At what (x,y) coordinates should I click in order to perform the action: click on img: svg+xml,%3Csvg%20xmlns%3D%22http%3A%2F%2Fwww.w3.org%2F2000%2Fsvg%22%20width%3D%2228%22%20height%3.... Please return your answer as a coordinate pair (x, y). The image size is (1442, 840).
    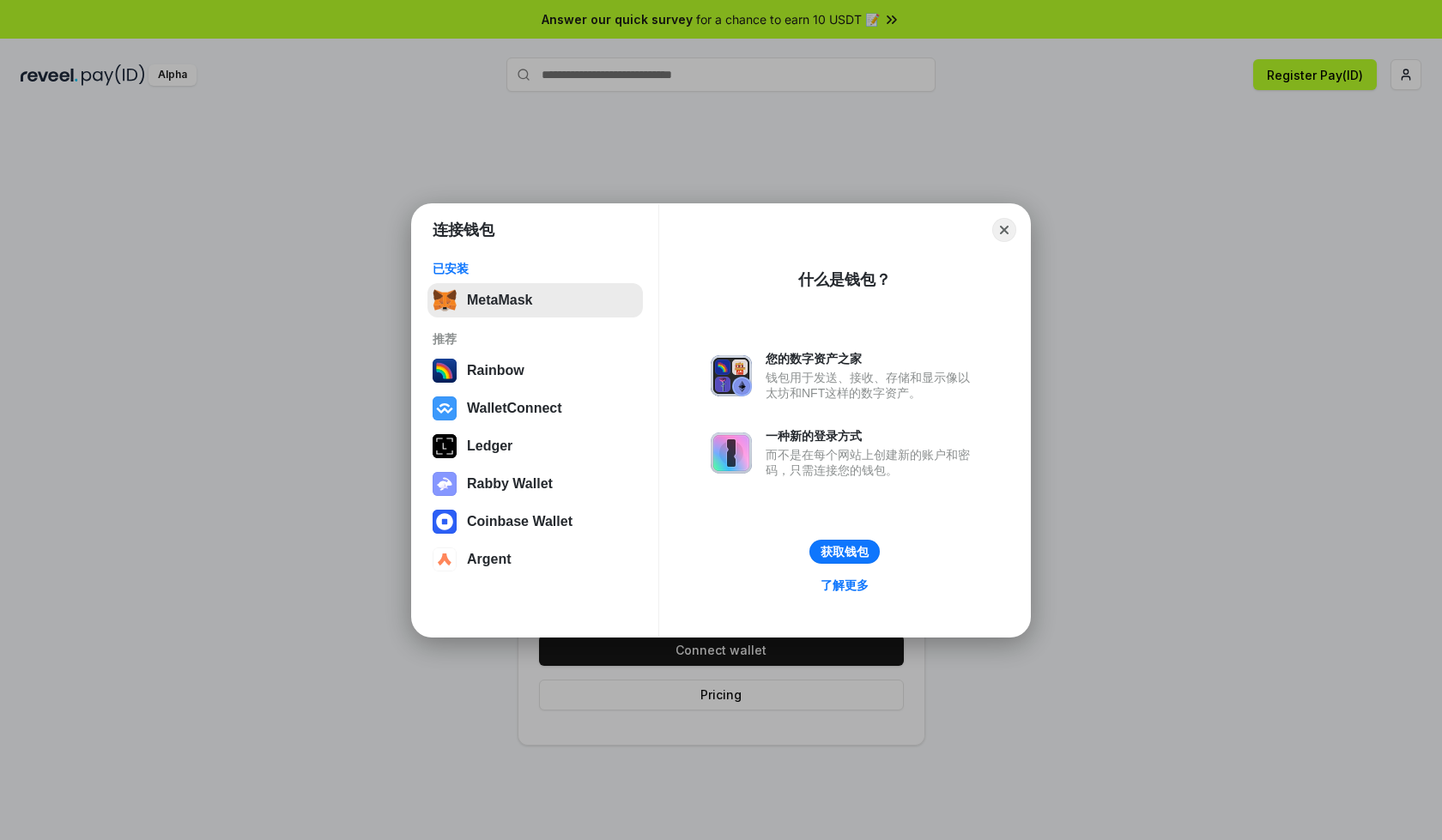
    Looking at the image, I should click on (445, 447).